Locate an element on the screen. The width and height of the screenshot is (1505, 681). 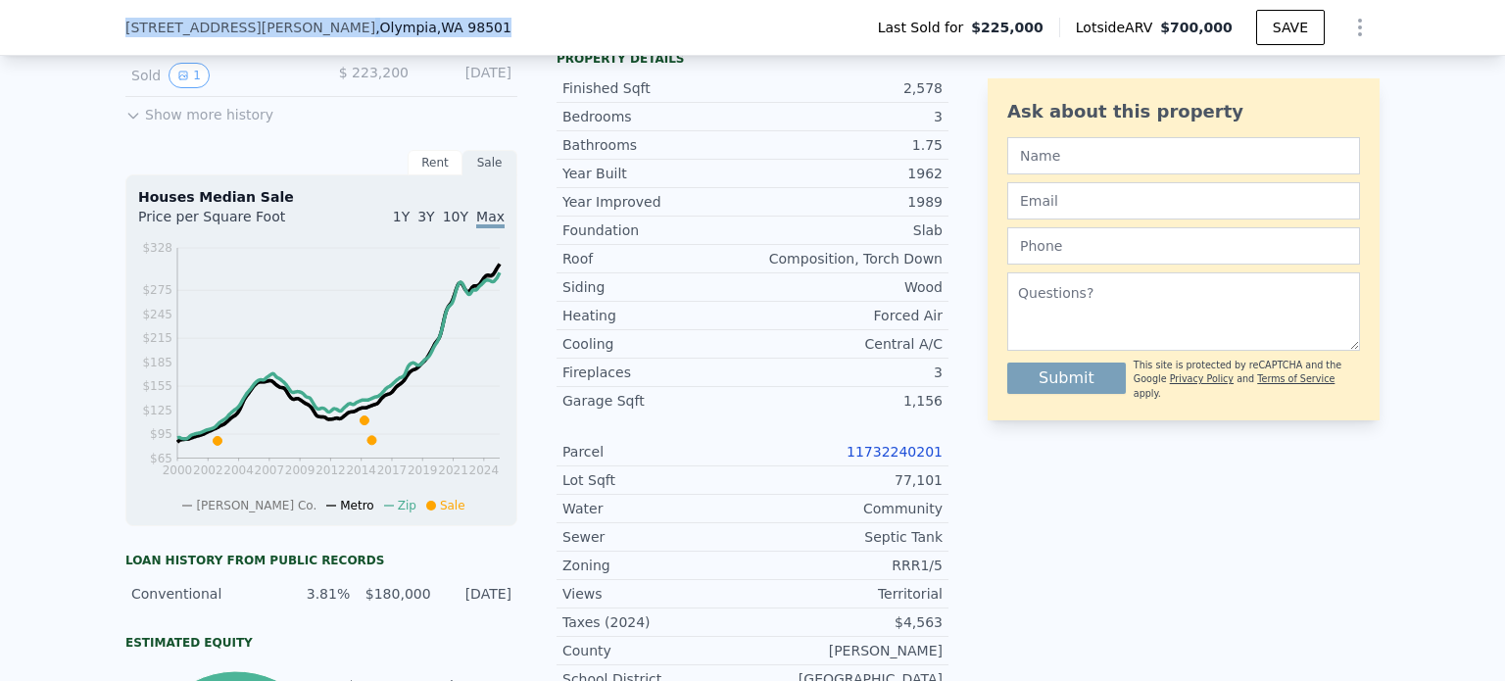
div: Estimated Equity is located at coordinates (321, 643).